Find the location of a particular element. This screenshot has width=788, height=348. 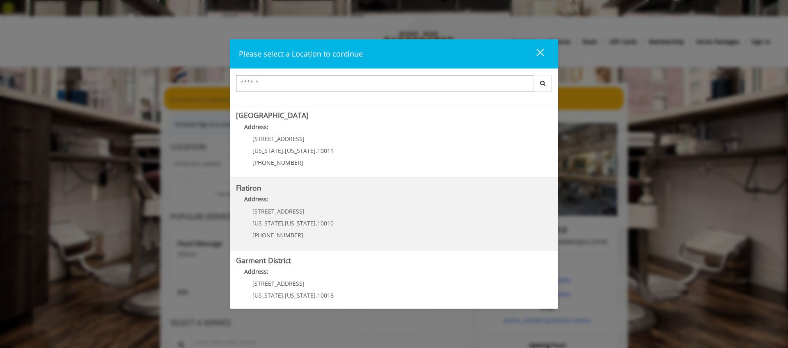

span: 10011 is located at coordinates (325, 151).